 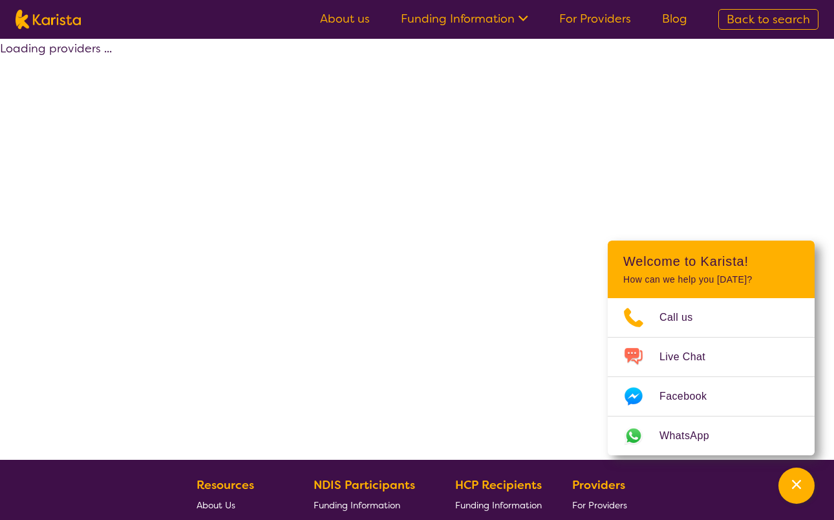 I want to click on span: Call us, so click(x=684, y=318).